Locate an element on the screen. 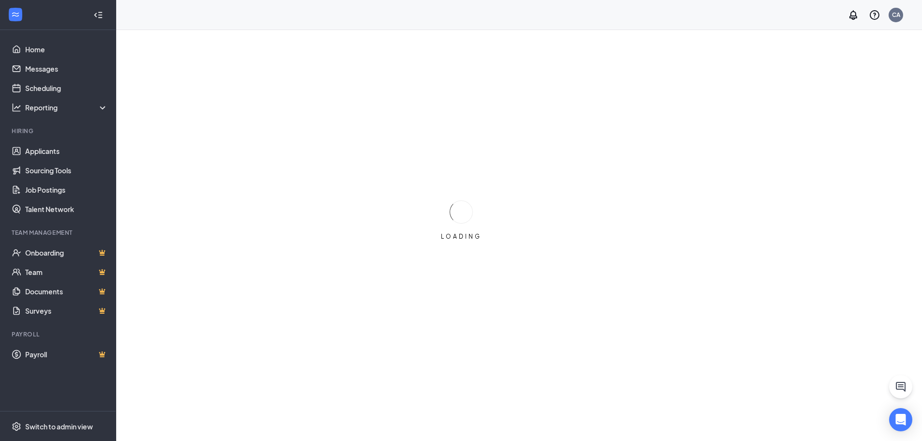  a: TeamCrown is located at coordinates (66, 272).